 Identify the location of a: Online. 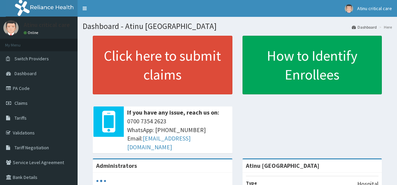
(32, 33).